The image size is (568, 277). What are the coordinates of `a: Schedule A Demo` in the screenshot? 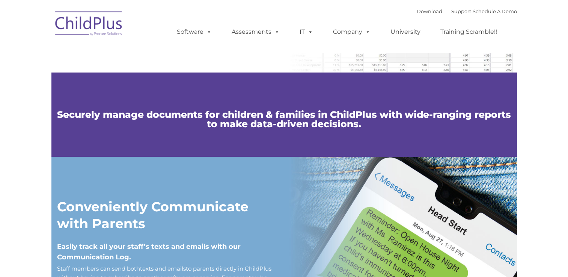 It's located at (494, 11).